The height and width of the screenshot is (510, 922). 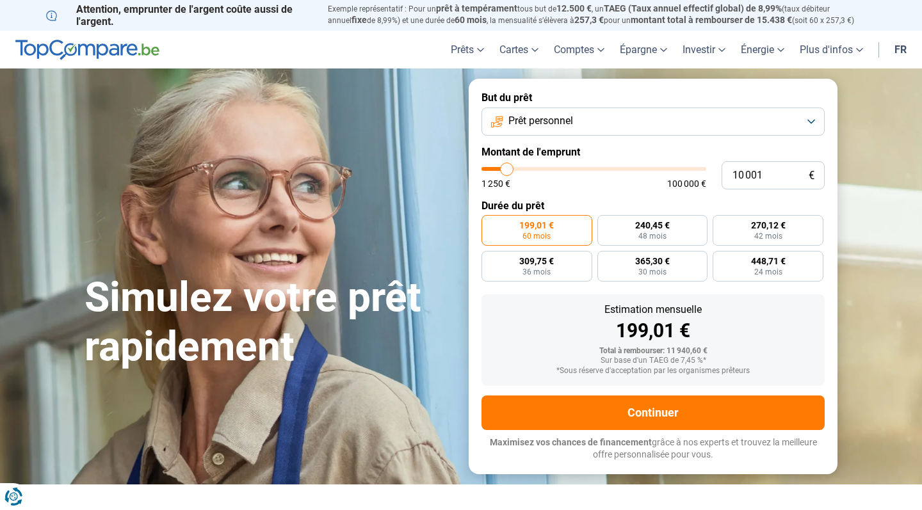 What do you see at coordinates (653, 261) in the screenshot?
I see `span: 365,30 €` at bounding box center [653, 261].